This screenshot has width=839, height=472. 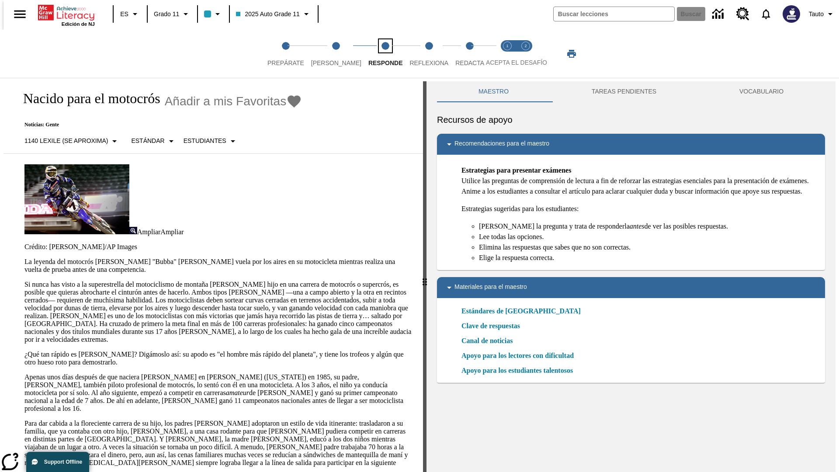 I want to click on img: Ampliar, so click(x=133, y=230).